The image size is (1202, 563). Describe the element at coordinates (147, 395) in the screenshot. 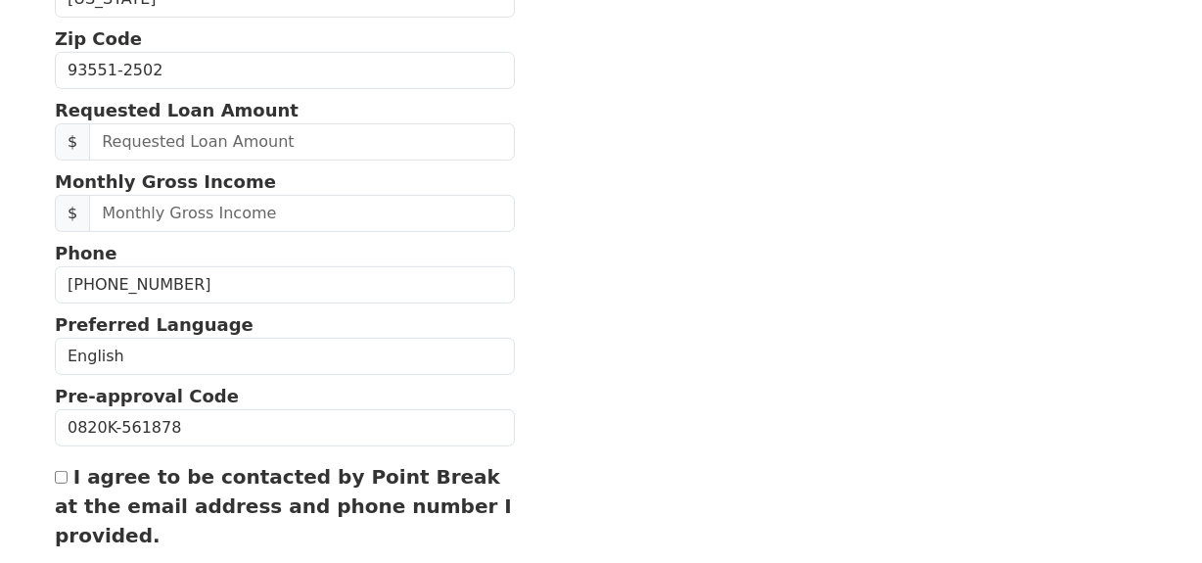

I see `strong: Pre-approval Code` at that location.